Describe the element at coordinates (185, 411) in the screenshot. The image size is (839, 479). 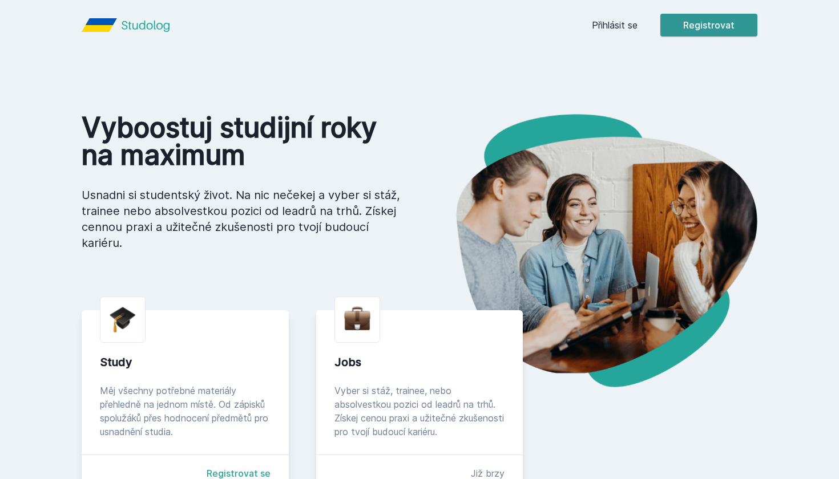
I see `div: Měj všechny potřebné materiály přehledně na jednom místě. Od zápisků spolužáků přes hodnocení pře...` at that location.